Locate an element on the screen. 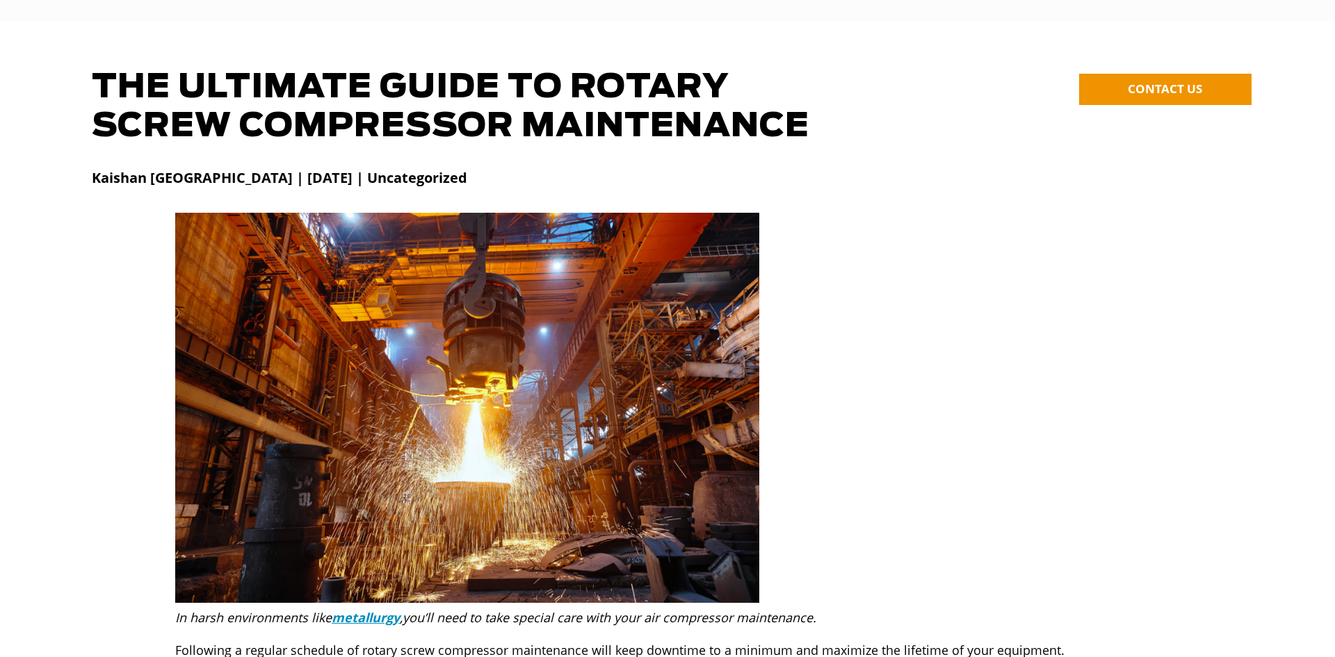 Image resolution: width=1335 pixels, height=657 pixels. span: CONTACT US is located at coordinates (1164, 88).